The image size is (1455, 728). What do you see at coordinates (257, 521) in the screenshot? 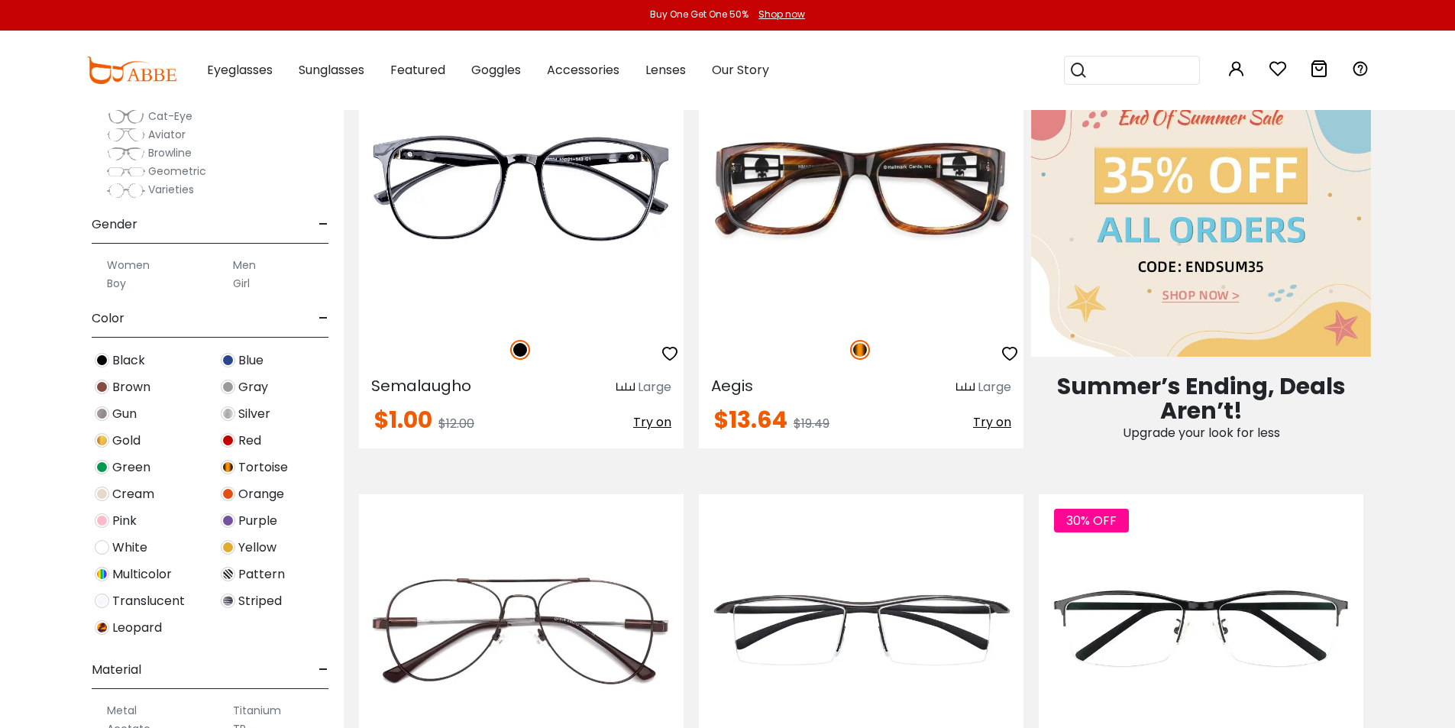
I see `span: Purple` at bounding box center [257, 521].